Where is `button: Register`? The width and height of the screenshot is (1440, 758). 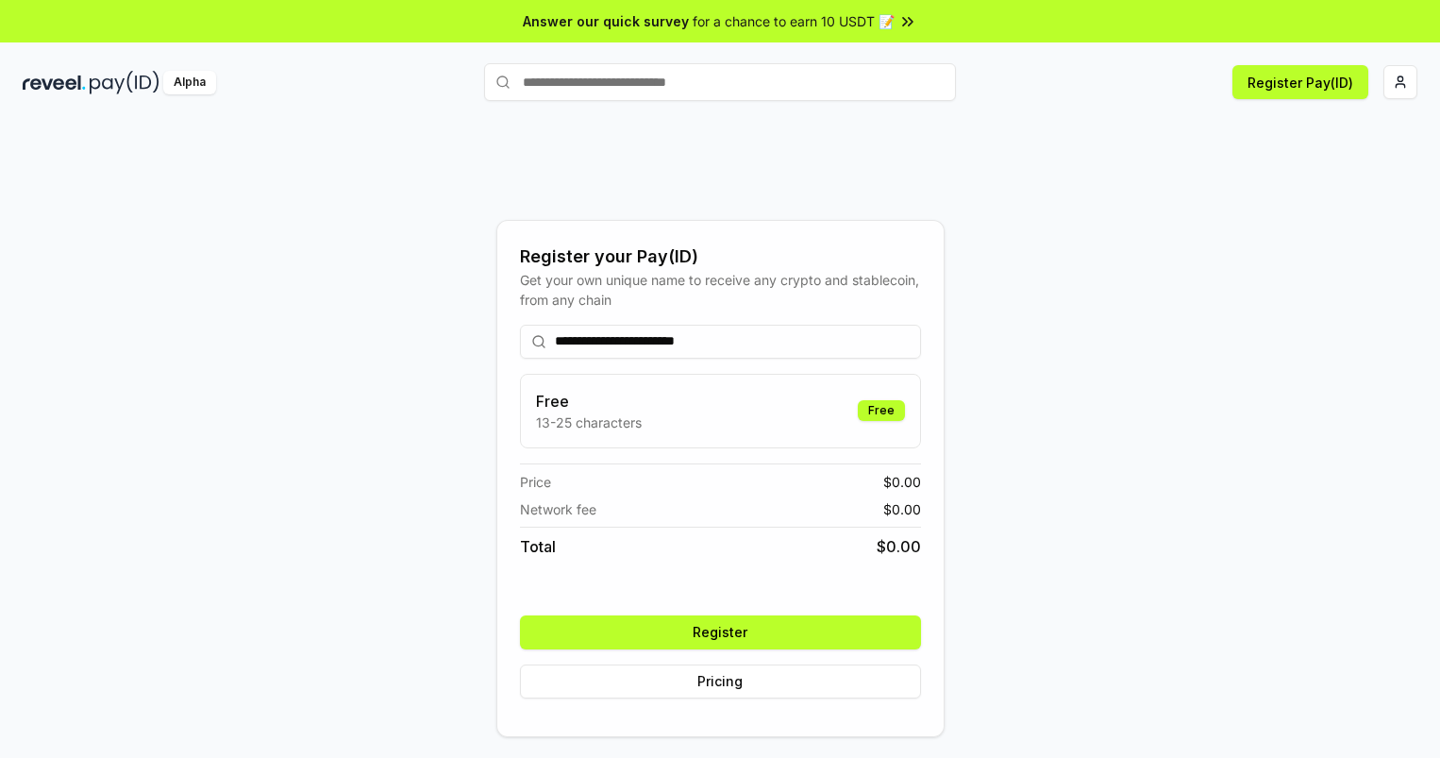 button: Register is located at coordinates (720, 632).